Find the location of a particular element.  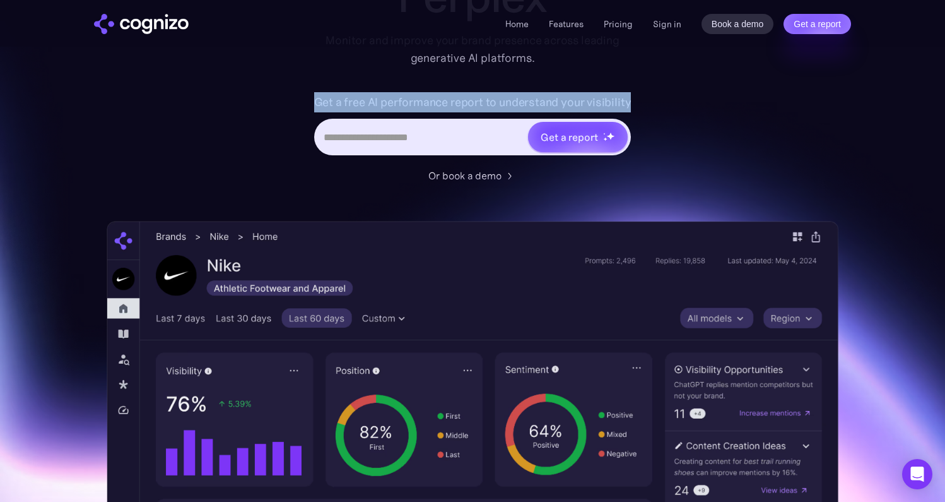

div: Open Intercom Messenger is located at coordinates (918, 474).